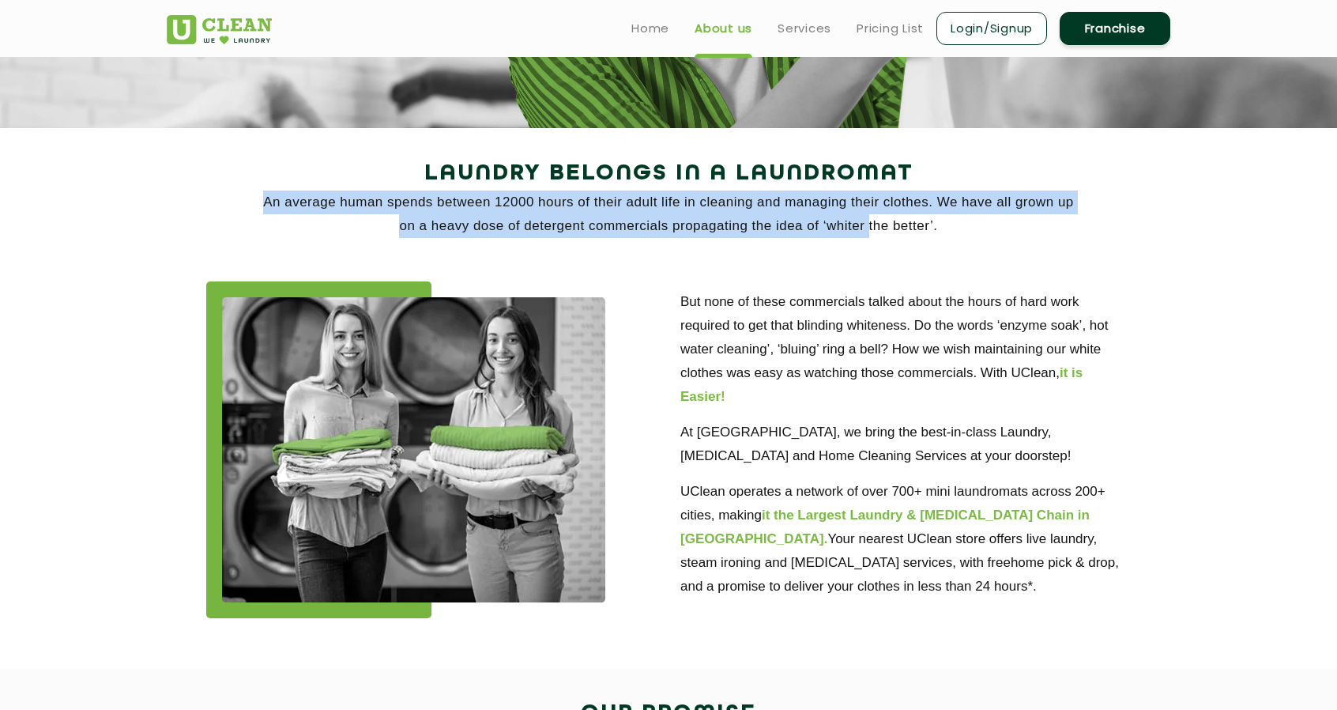 The image size is (1337, 710). I want to click on h2: Laundry Belongs in a Laundromat, so click(669, 174).